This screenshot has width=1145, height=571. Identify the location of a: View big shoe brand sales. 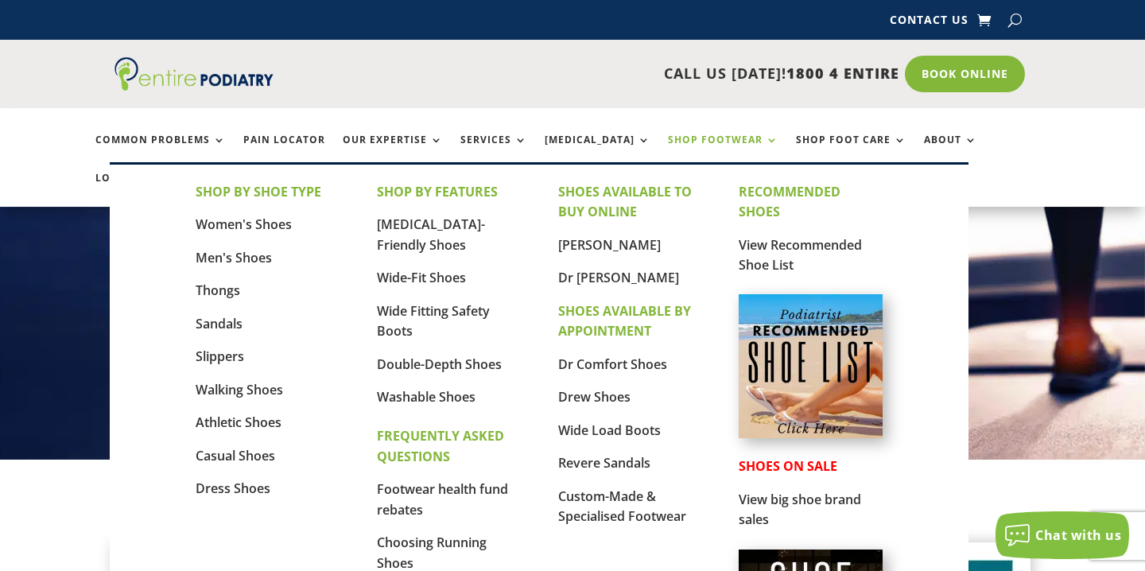
(800, 510).